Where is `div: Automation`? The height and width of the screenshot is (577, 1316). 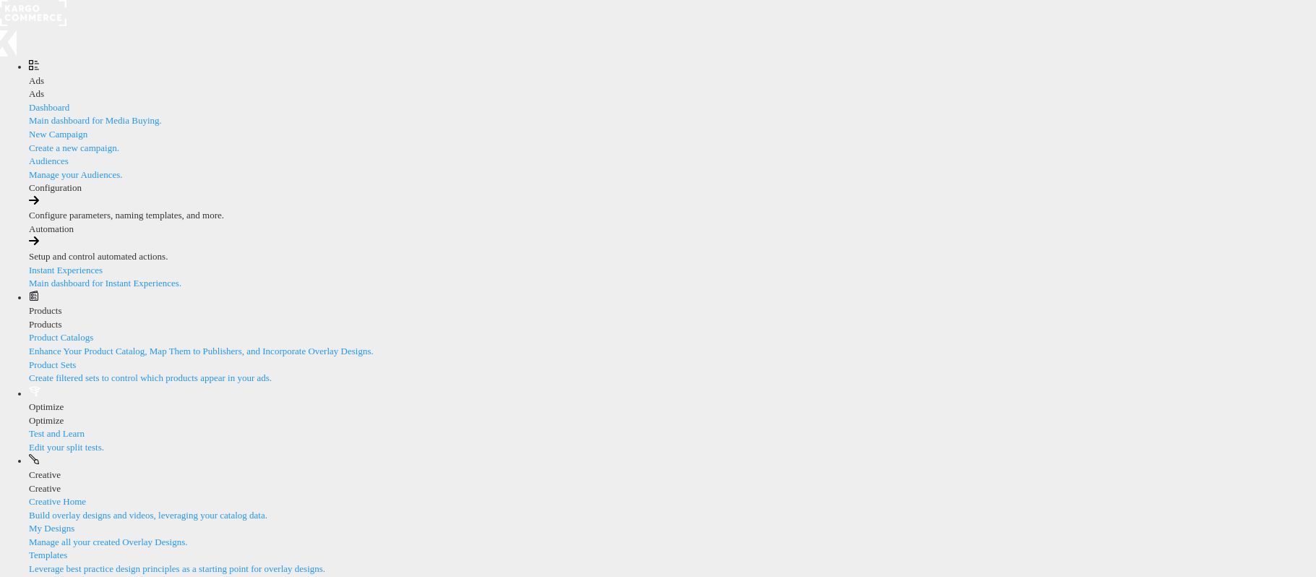
div: Automation is located at coordinates (672, 229).